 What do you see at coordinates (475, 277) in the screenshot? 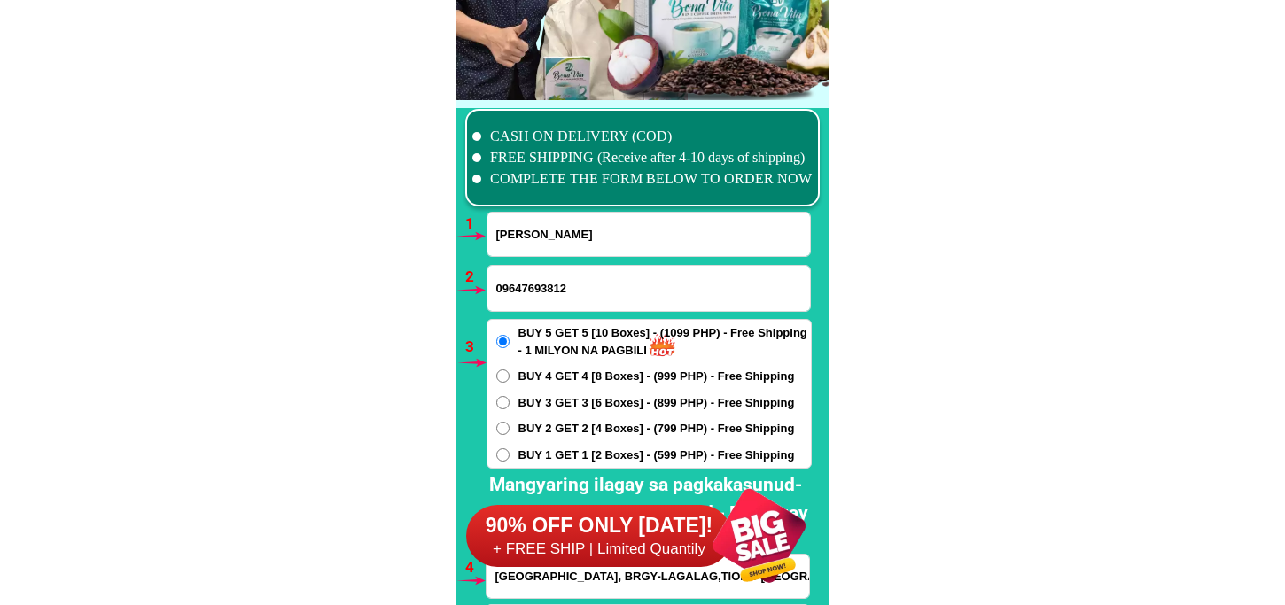
I see `h6: 2` at bounding box center [475, 277].